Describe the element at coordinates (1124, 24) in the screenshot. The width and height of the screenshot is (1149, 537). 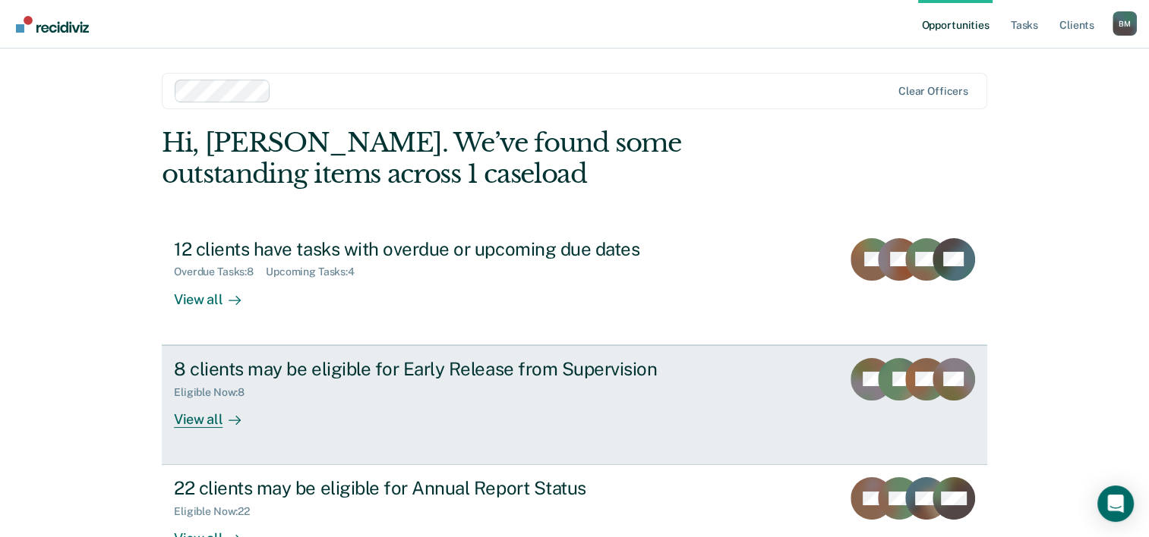
I see `button: Profile dropdown button` at that location.